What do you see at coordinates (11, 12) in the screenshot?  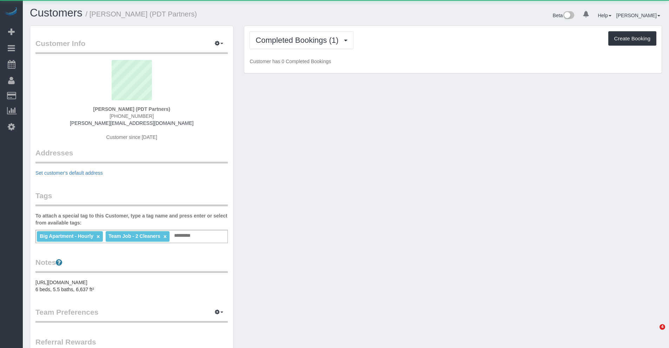 I see `img: Automaid Logo` at bounding box center [11, 12].